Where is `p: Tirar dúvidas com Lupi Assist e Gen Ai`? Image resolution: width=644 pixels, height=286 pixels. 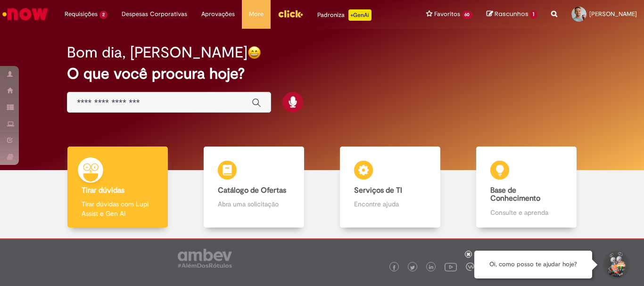 p: Tirar dúvidas com Lupi Assist e Gen Ai is located at coordinates (117, 209).